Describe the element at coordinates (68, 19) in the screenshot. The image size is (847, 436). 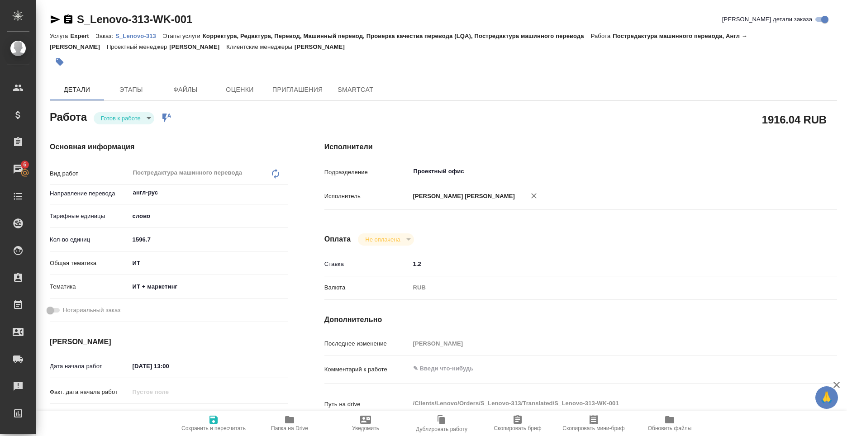
I see `button: Скопировать ссылку` at that location.